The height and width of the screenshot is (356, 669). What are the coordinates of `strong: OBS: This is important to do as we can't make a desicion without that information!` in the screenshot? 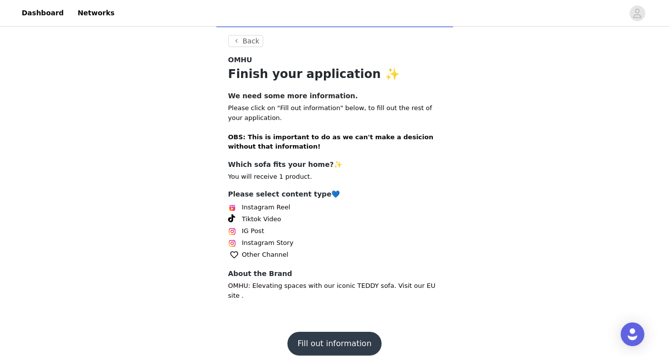 It's located at (331, 142).